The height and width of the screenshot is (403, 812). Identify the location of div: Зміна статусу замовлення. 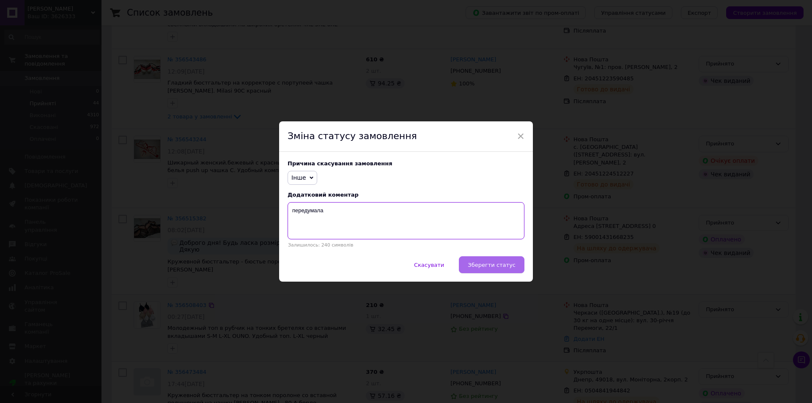
(406, 137).